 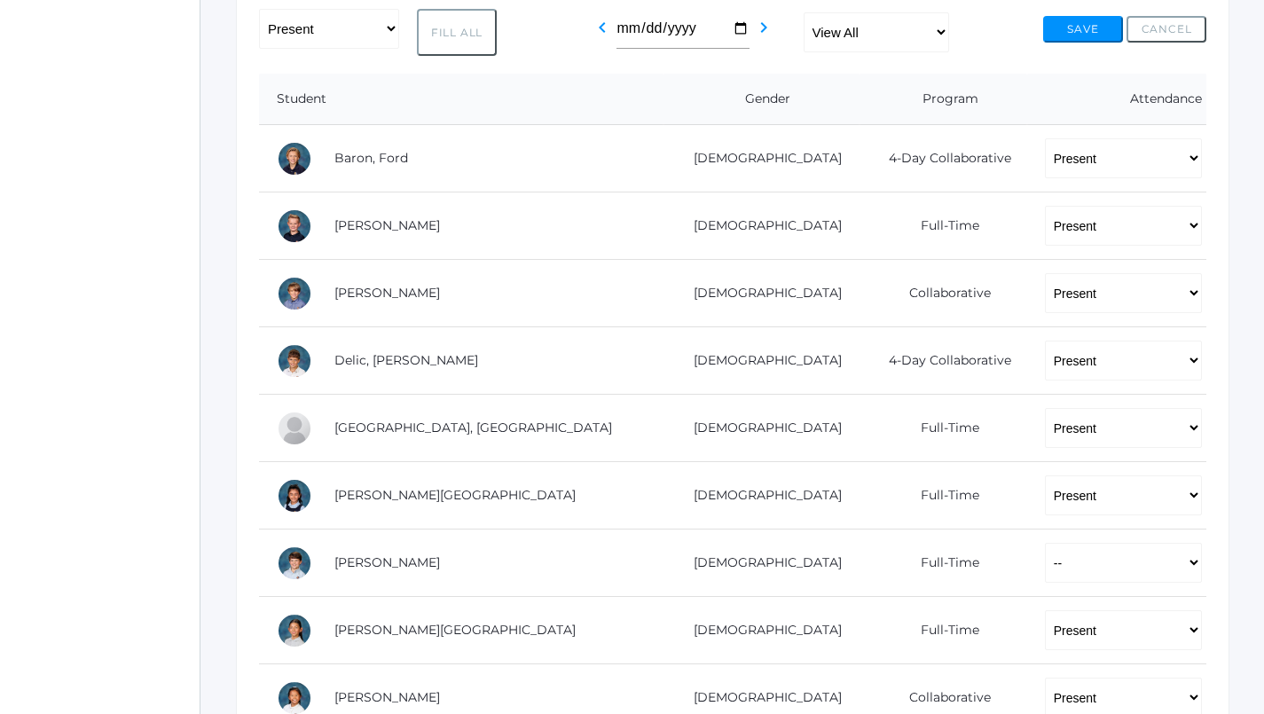 I want to click on a: chevron_left, so click(x=602, y=33).